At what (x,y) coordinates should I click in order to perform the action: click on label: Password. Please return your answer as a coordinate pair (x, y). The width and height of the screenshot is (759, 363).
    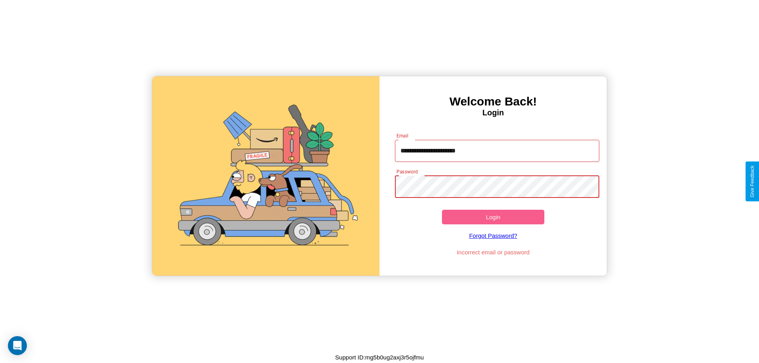
    Looking at the image, I should click on (407, 172).